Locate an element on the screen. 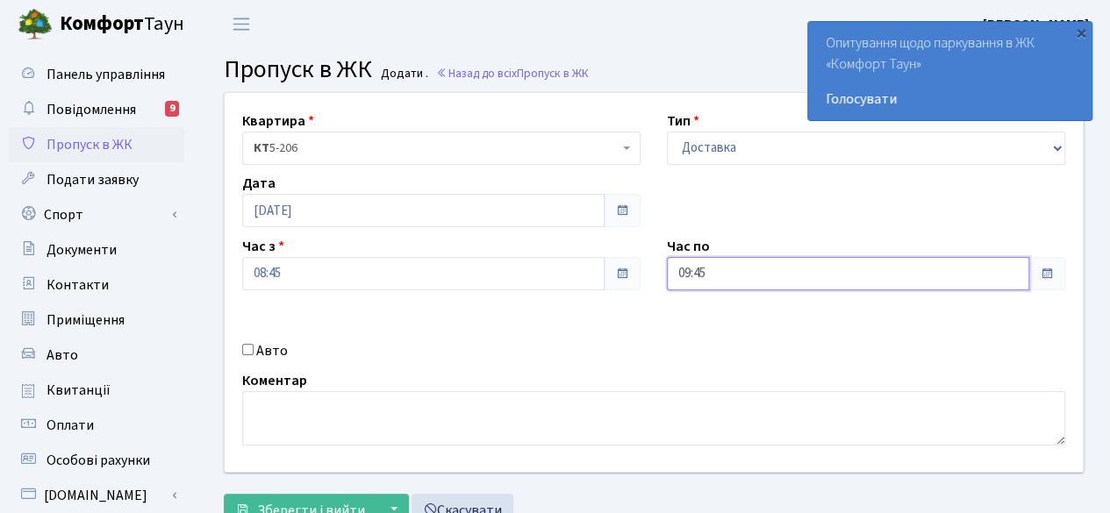  span: Контакти is located at coordinates (77, 285).